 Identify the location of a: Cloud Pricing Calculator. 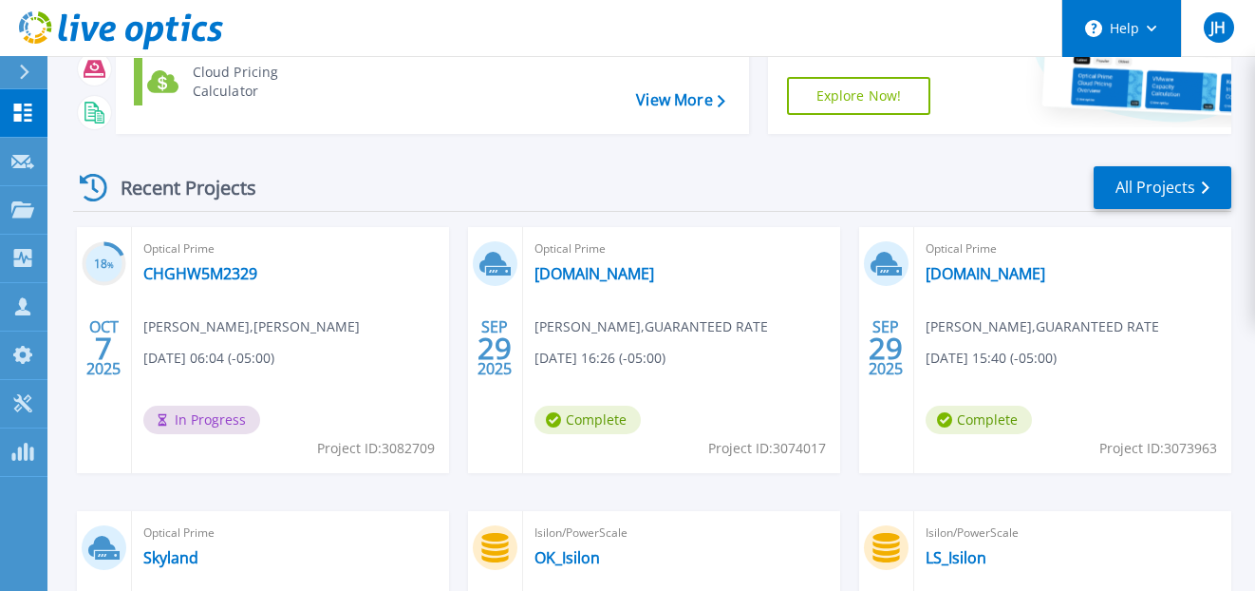
(231, 82).